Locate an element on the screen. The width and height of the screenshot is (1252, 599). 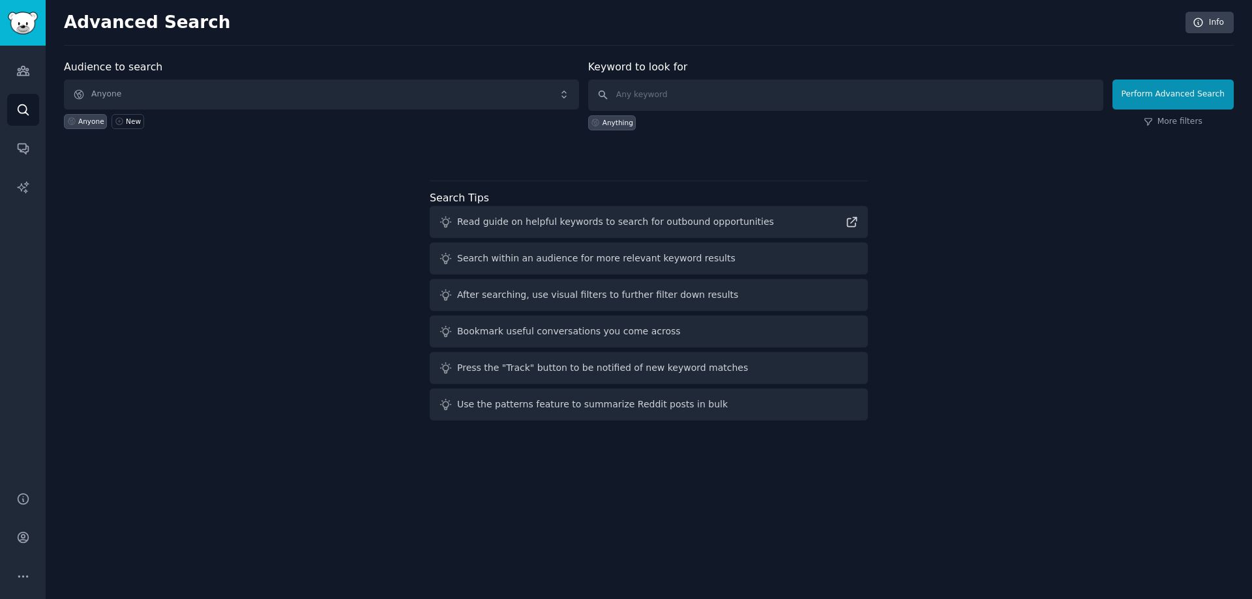
input: Any keyword is located at coordinates (846, 95).